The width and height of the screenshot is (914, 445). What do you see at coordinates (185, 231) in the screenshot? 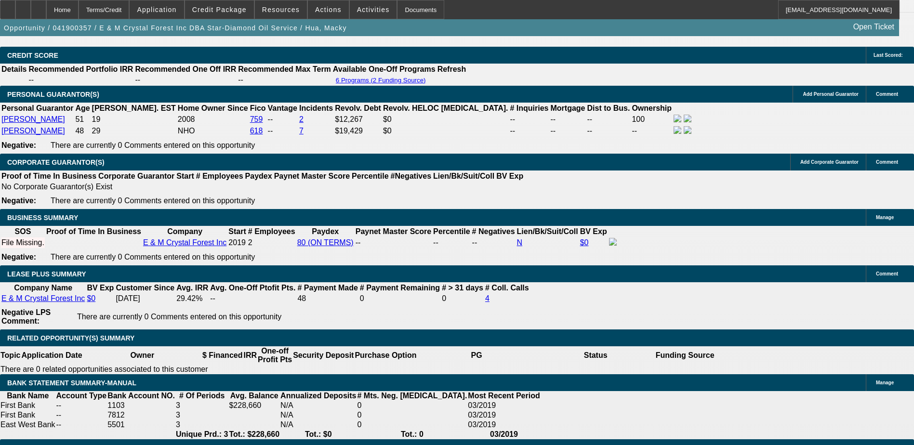
I see `b: Company` at bounding box center [185, 231].